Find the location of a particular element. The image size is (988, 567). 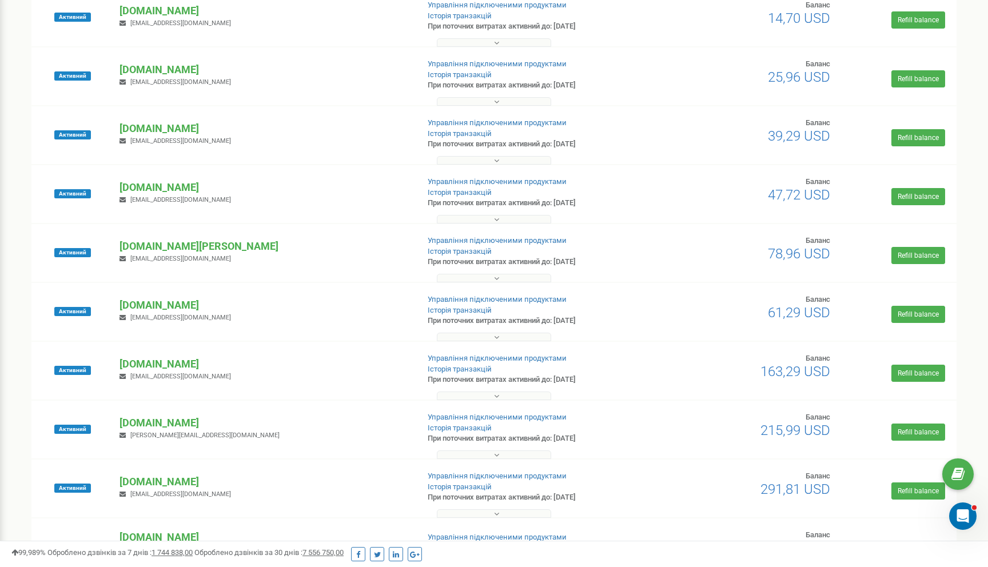

span: Оброблено дзвінків за 7 днів : is located at coordinates (120, 552).